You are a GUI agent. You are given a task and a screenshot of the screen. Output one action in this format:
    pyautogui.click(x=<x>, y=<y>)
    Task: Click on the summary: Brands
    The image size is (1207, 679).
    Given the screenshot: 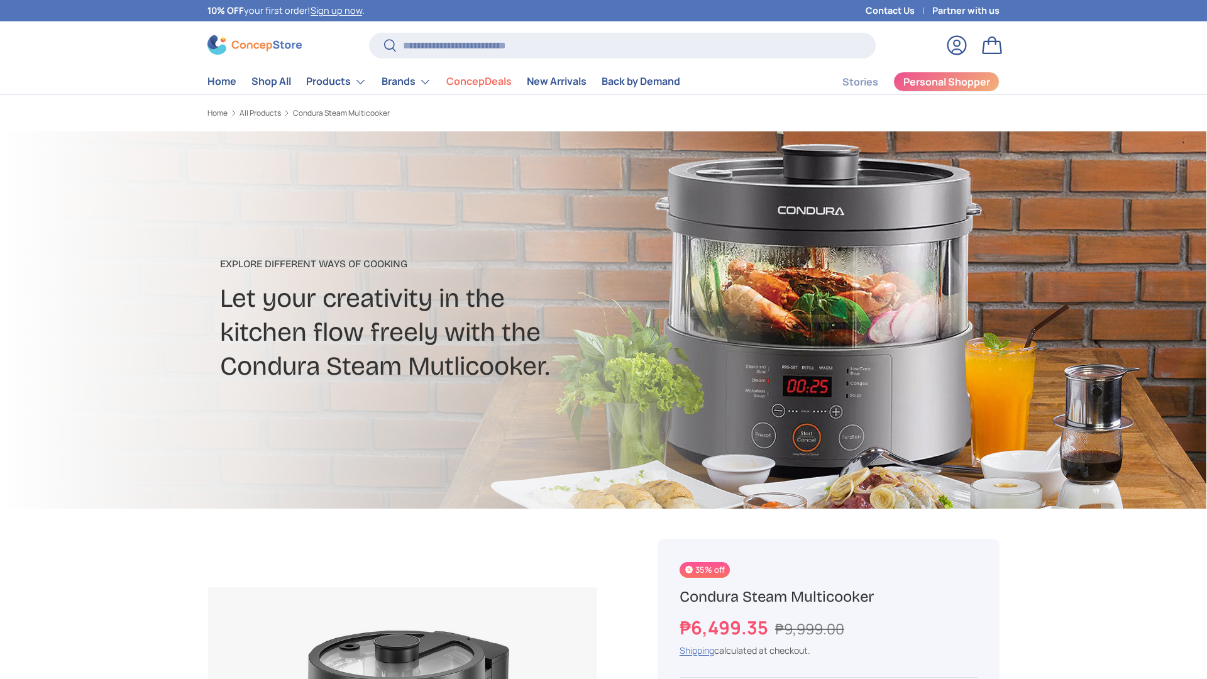 What is the action you would take?
    pyautogui.click(x=406, y=82)
    